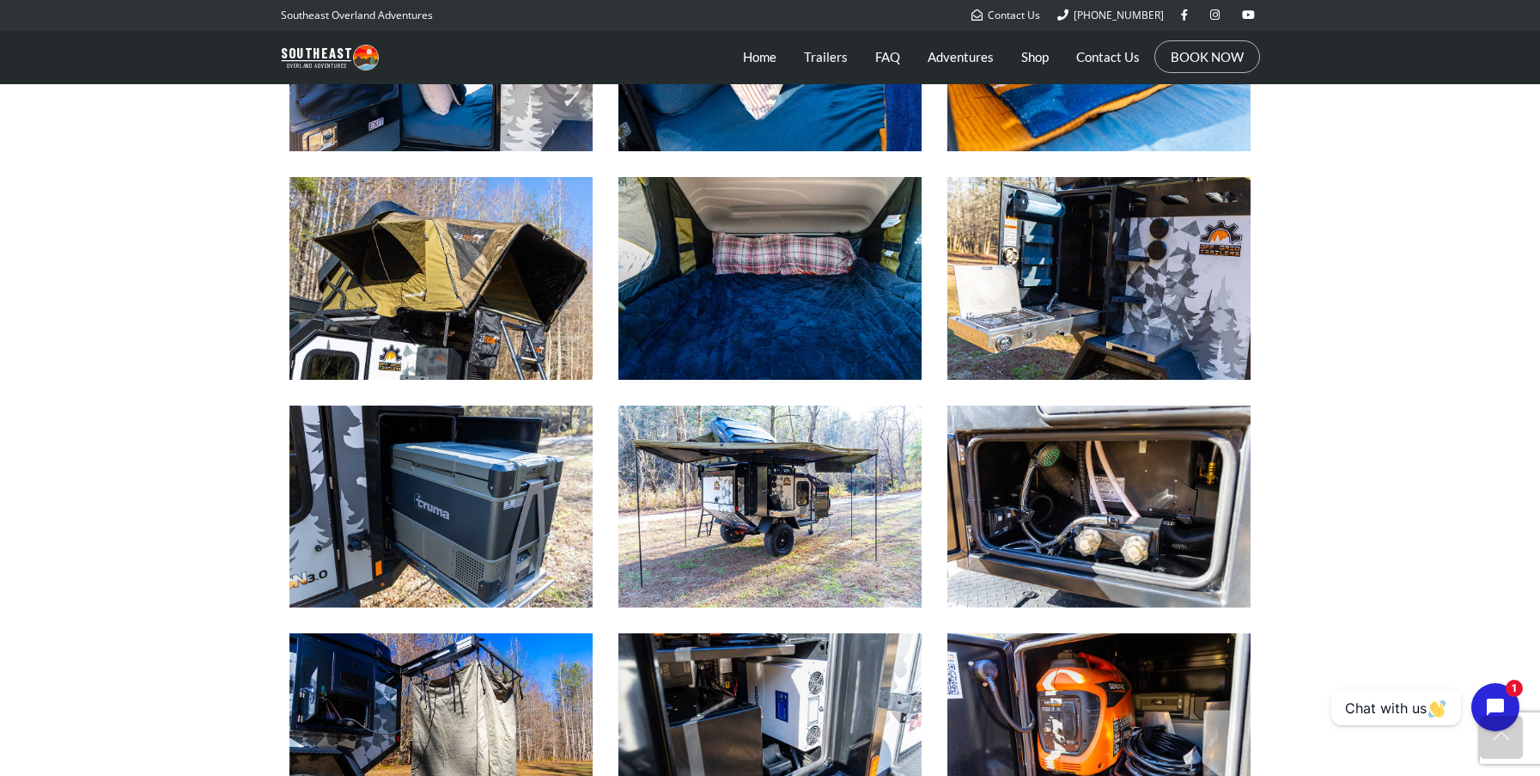  I want to click on a: Adventures, so click(960, 57).